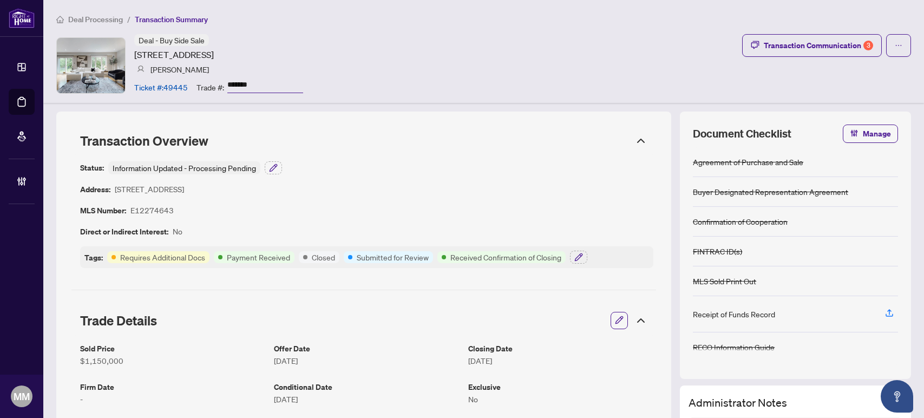 This screenshot has width=924, height=418. Describe the element at coordinates (717, 251) in the screenshot. I see `div: FINTRAC ID(s)` at that location.